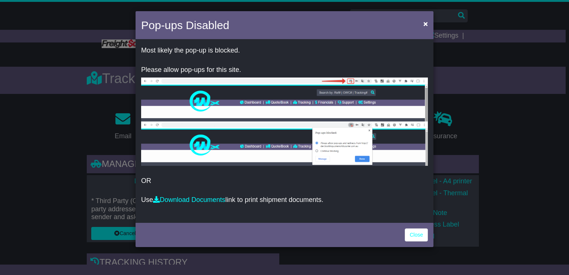 The height and width of the screenshot is (275, 569). I want to click on p: Please allow pop-ups for this site., so click(285, 70).